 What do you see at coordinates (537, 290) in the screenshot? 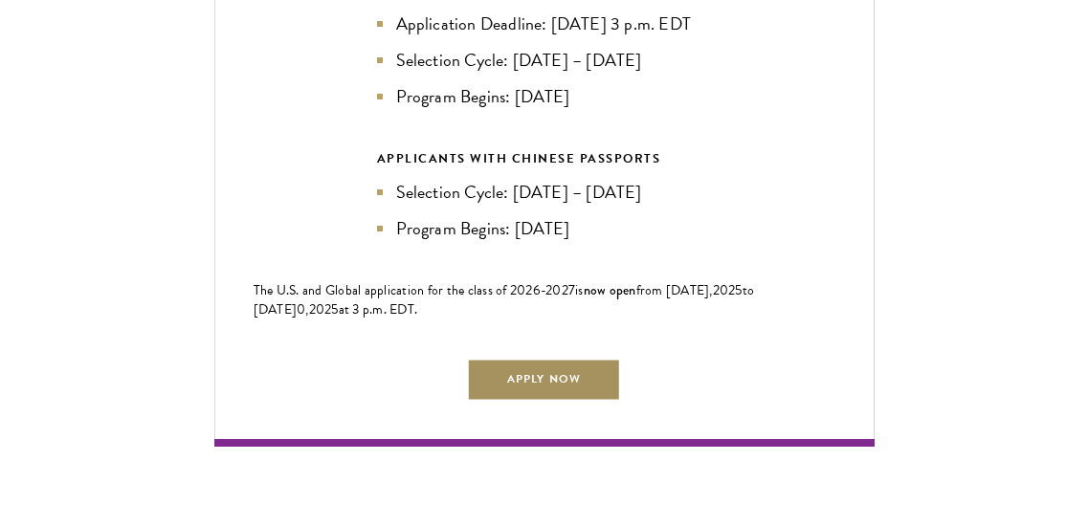
I see `span: 6` at bounding box center [537, 290].